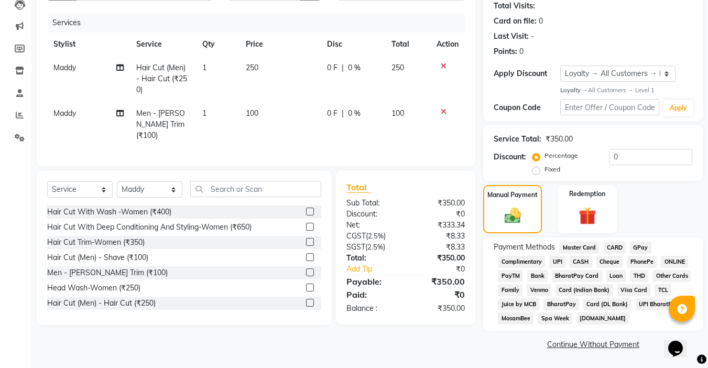  I want to click on span: ONLINE, so click(675, 262).